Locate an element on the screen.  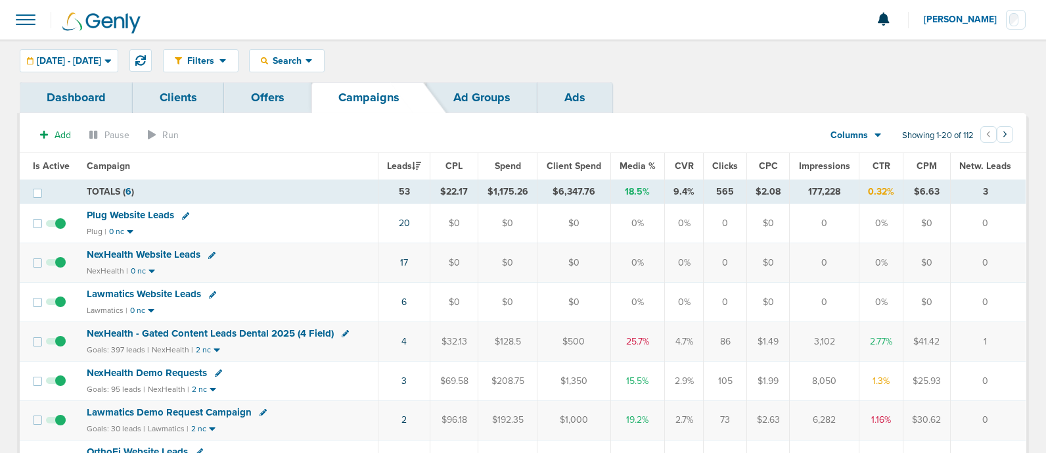
span: Showing 1-20 of 112 is located at coordinates (938, 135).